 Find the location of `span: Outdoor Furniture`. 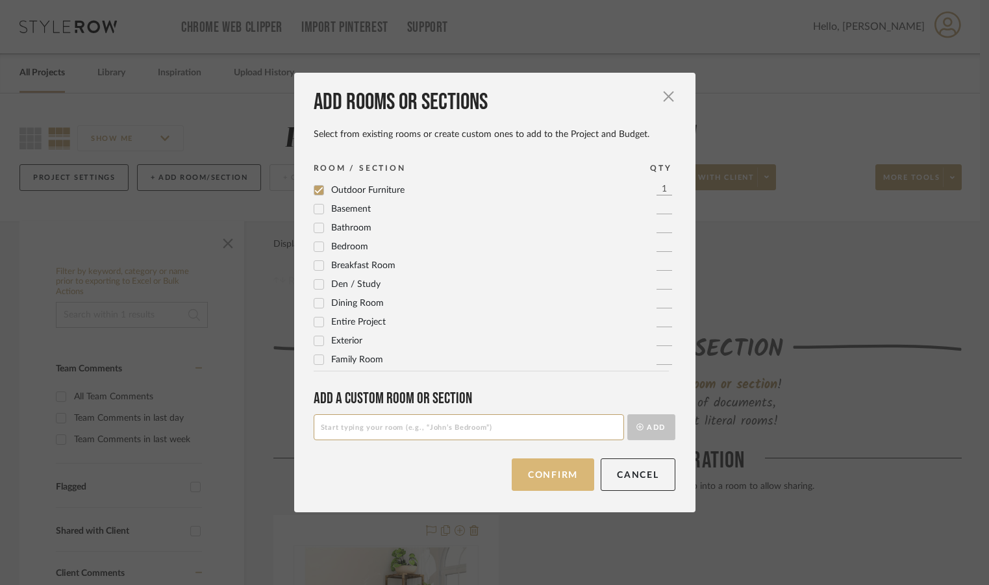

span: Outdoor Furniture is located at coordinates (368, 190).